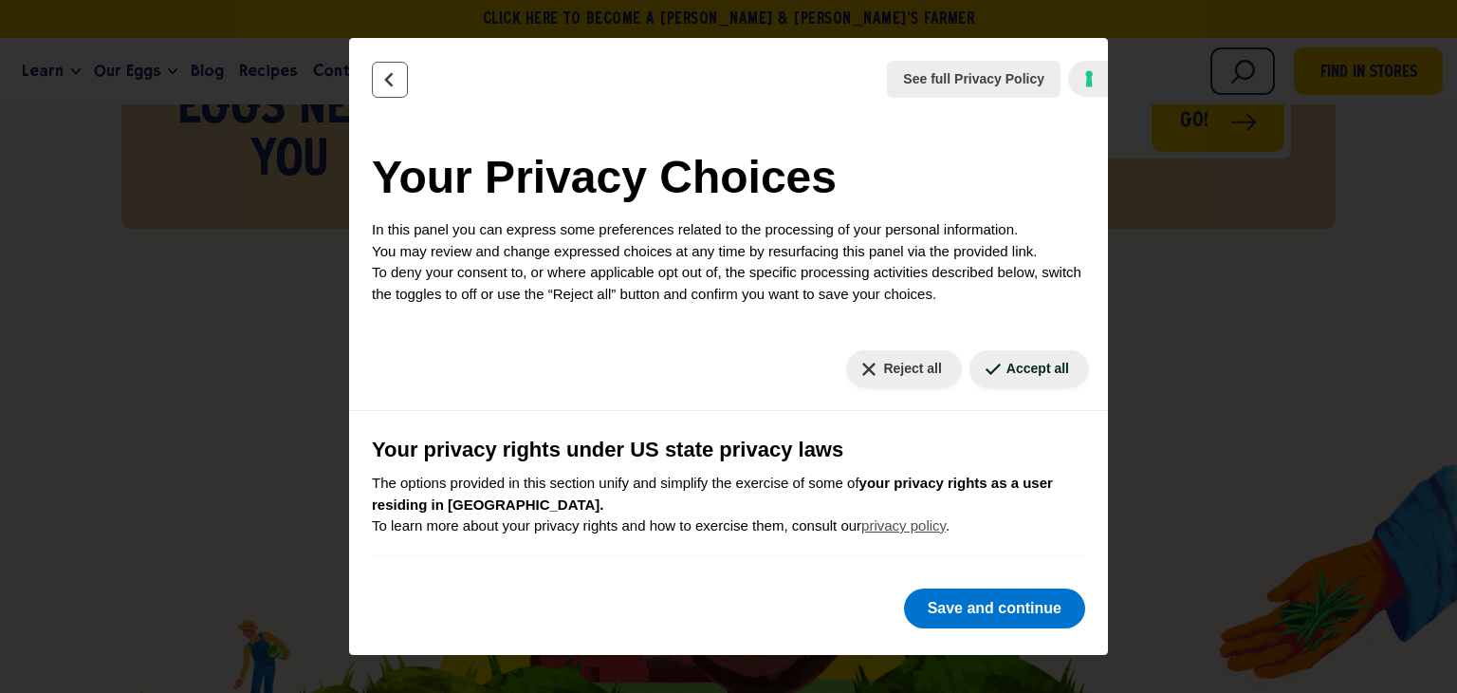 The height and width of the screenshot is (693, 1457). What do you see at coordinates (994, 608) in the screenshot?
I see `button: Save and continue` at bounding box center [994, 608].